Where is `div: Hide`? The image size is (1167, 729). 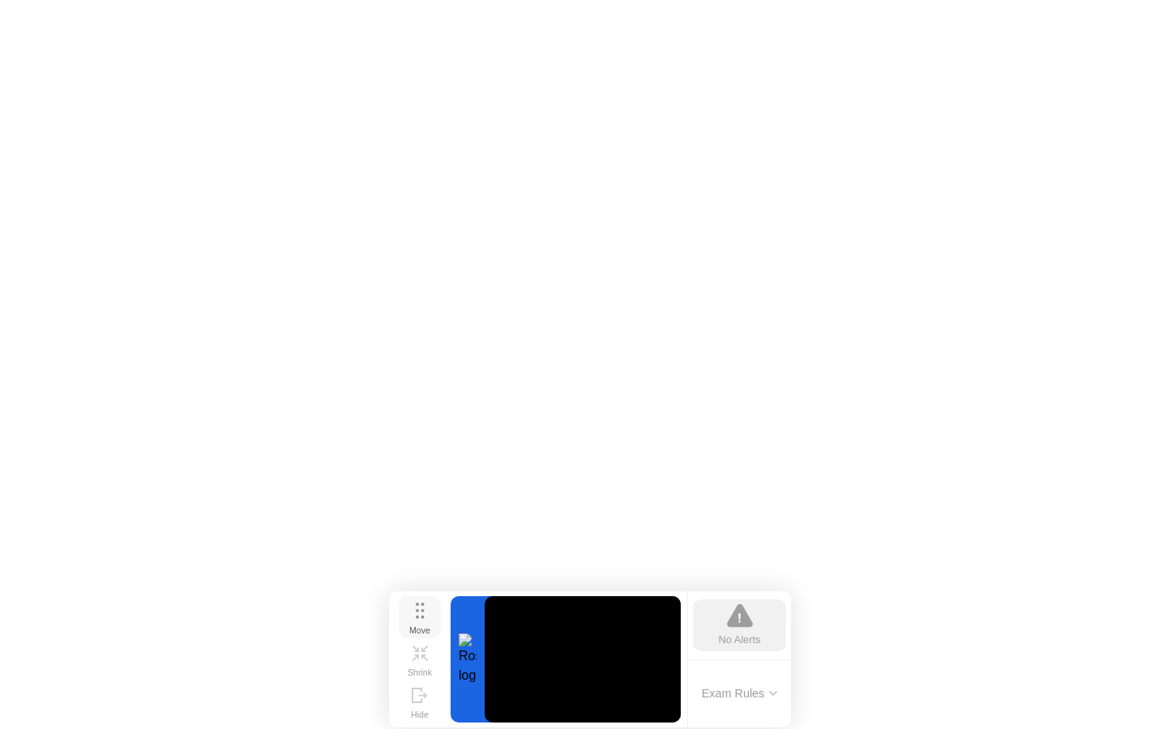
div: Hide is located at coordinates (420, 715).